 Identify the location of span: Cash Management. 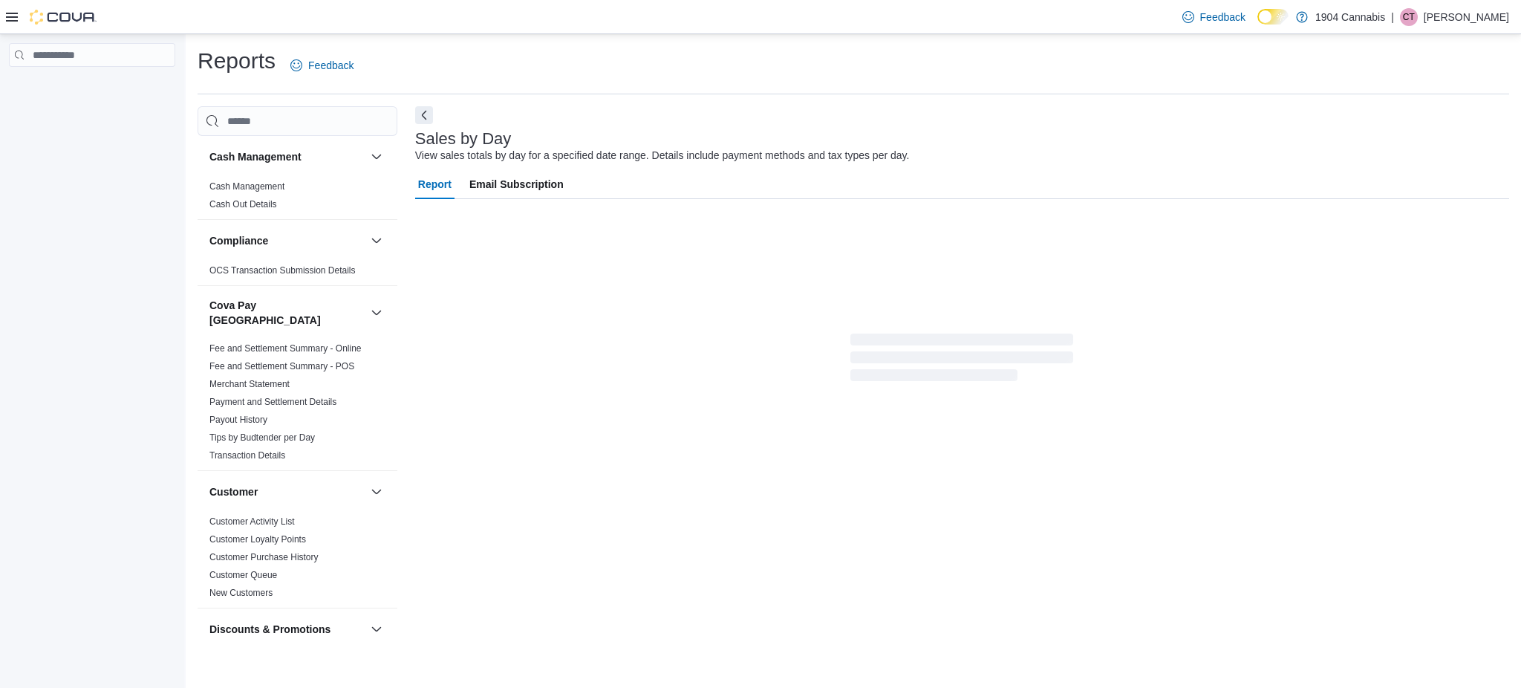
(247, 186).